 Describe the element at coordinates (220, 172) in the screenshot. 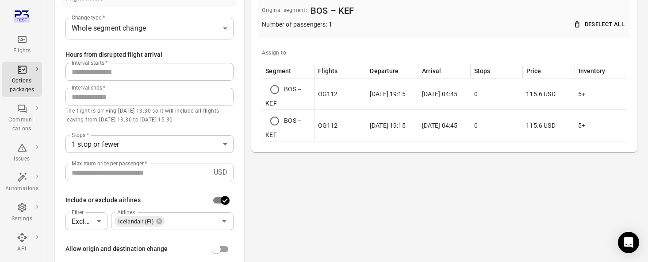

I see `p: USD` at that location.